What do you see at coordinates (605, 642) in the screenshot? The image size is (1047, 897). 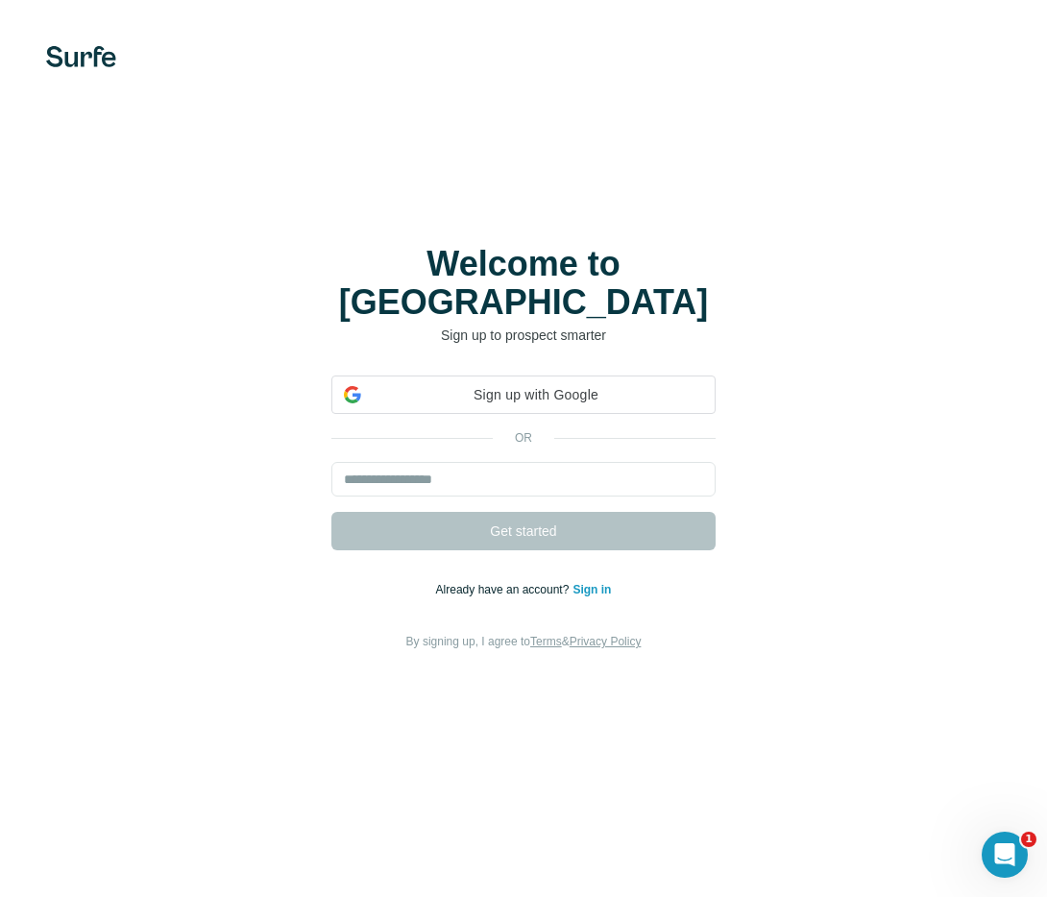 I see `a: Privacy Policy` at bounding box center [605, 642].